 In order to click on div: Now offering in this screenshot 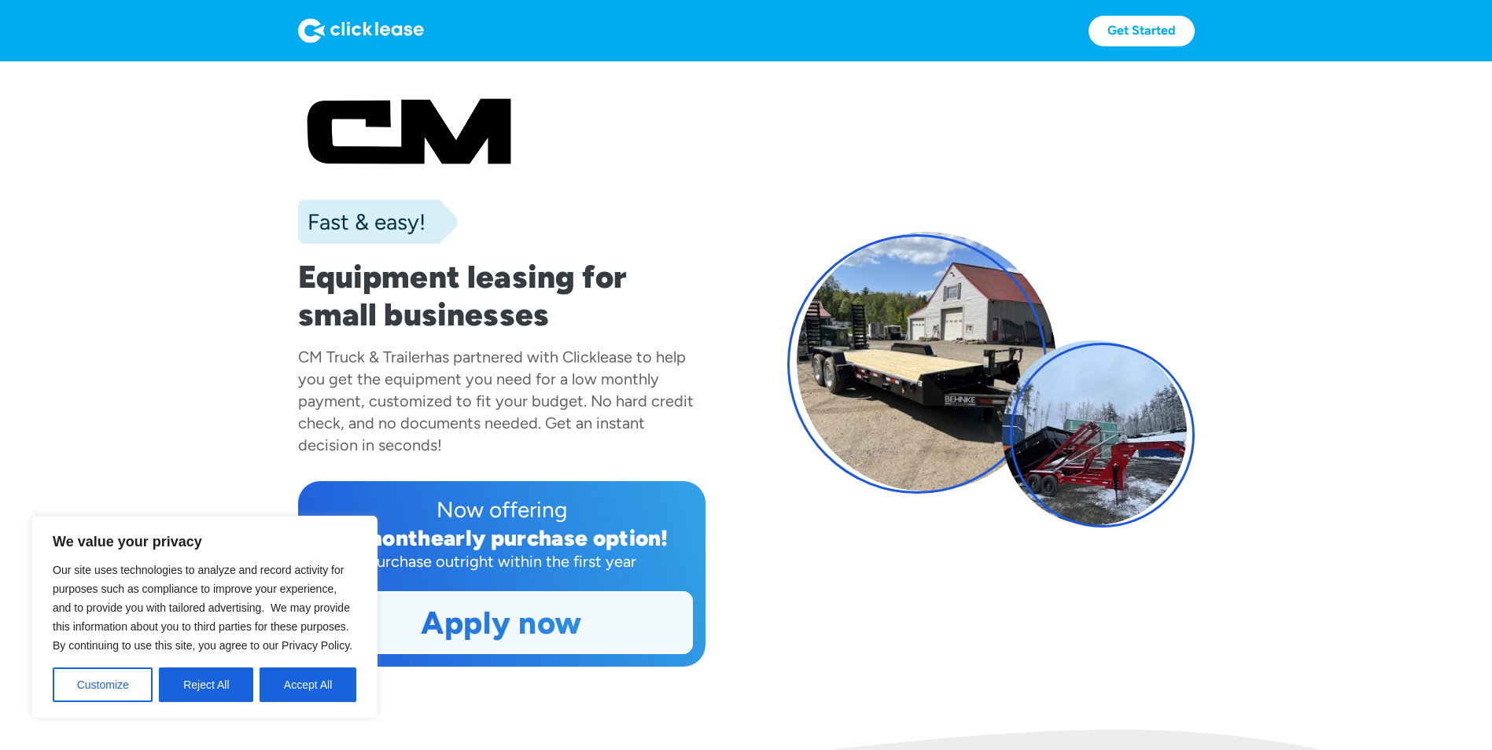, I will do `click(502, 510)`.